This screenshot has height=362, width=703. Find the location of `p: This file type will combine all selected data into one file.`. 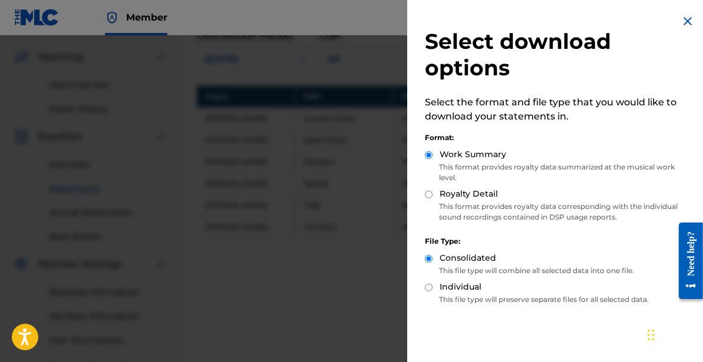

p: This file type will combine all selected data into one file. is located at coordinates (558, 271).